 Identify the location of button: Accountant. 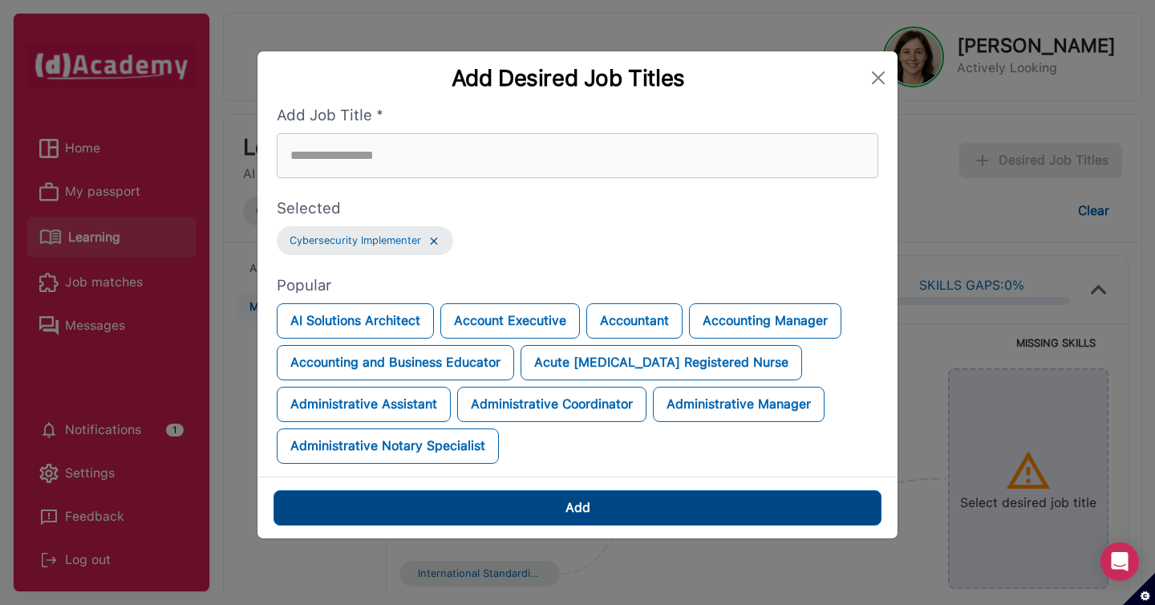
(634, 321).